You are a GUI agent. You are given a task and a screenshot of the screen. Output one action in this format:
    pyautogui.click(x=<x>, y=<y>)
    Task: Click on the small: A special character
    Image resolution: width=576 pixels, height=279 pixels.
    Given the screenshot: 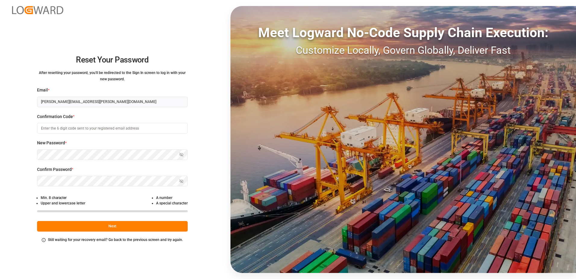 What is the action you would take?
    pyautogui.click(x=172, y=203)
    